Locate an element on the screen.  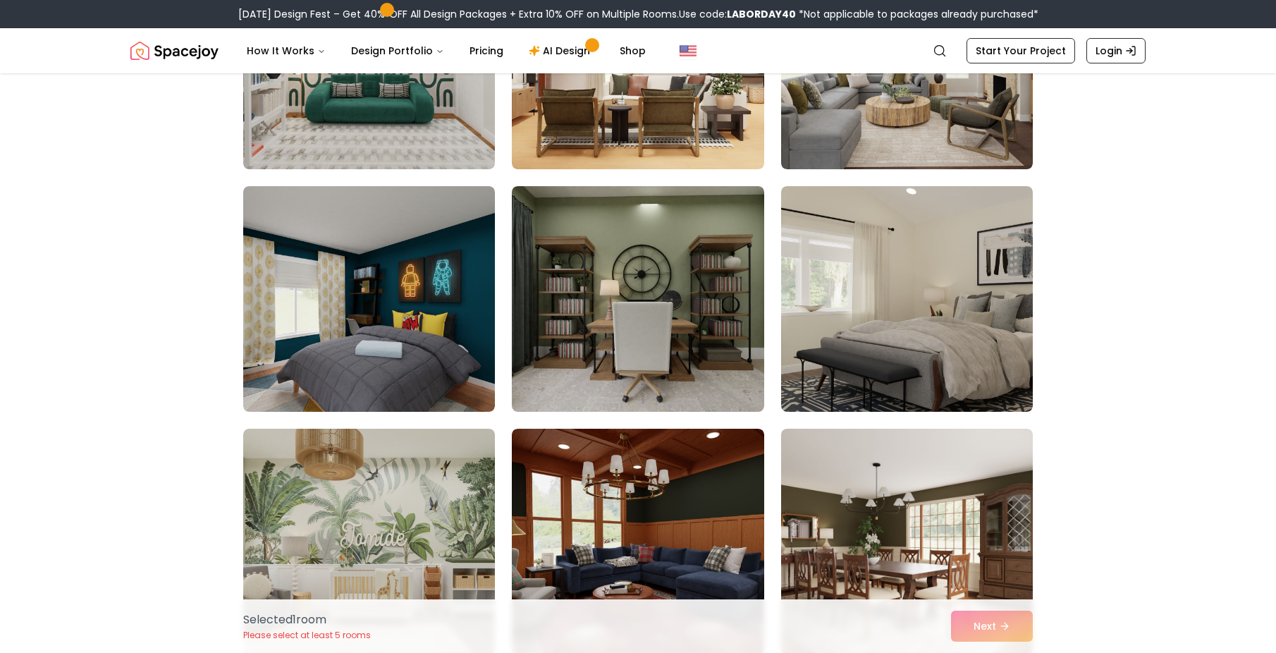
button: Design Portfolio is located at coordinates (397, 51).